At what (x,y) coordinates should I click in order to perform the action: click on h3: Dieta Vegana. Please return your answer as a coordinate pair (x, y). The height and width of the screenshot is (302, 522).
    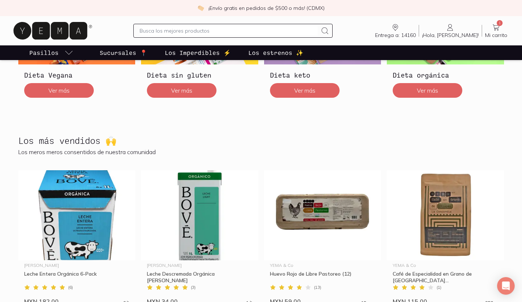
    Looking at the image, I should click on (77, 75).